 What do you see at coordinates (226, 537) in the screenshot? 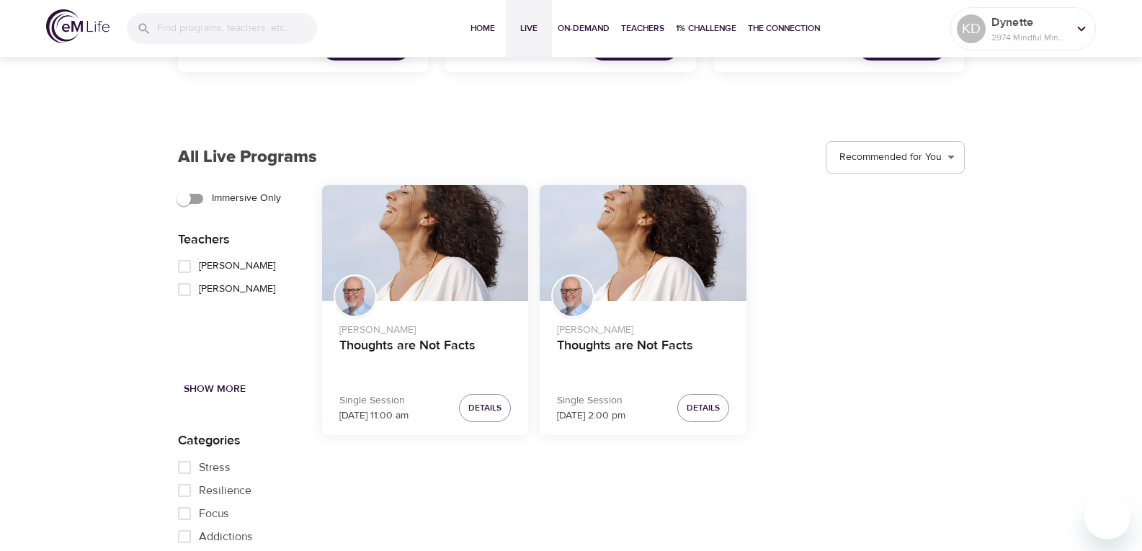
I see `span: Addictions` at bounding box center [226, 537].